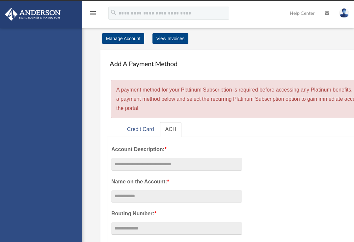 The width and height of the screenshot is (354, 242). Describe the element at coordinates (33, 14) in the screenshot. I see `img: Anderson Advisors Platinum Portal` at that location.